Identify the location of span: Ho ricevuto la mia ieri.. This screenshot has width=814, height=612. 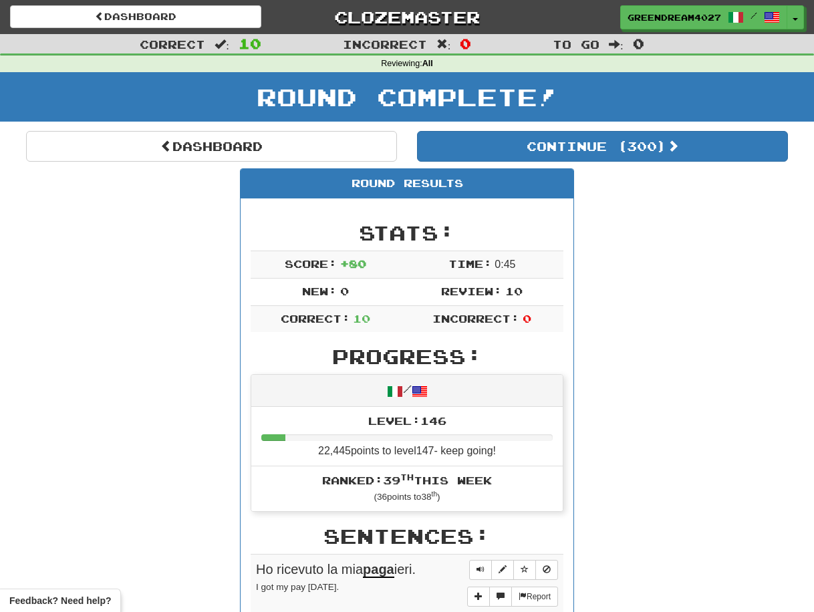
(335, 570).